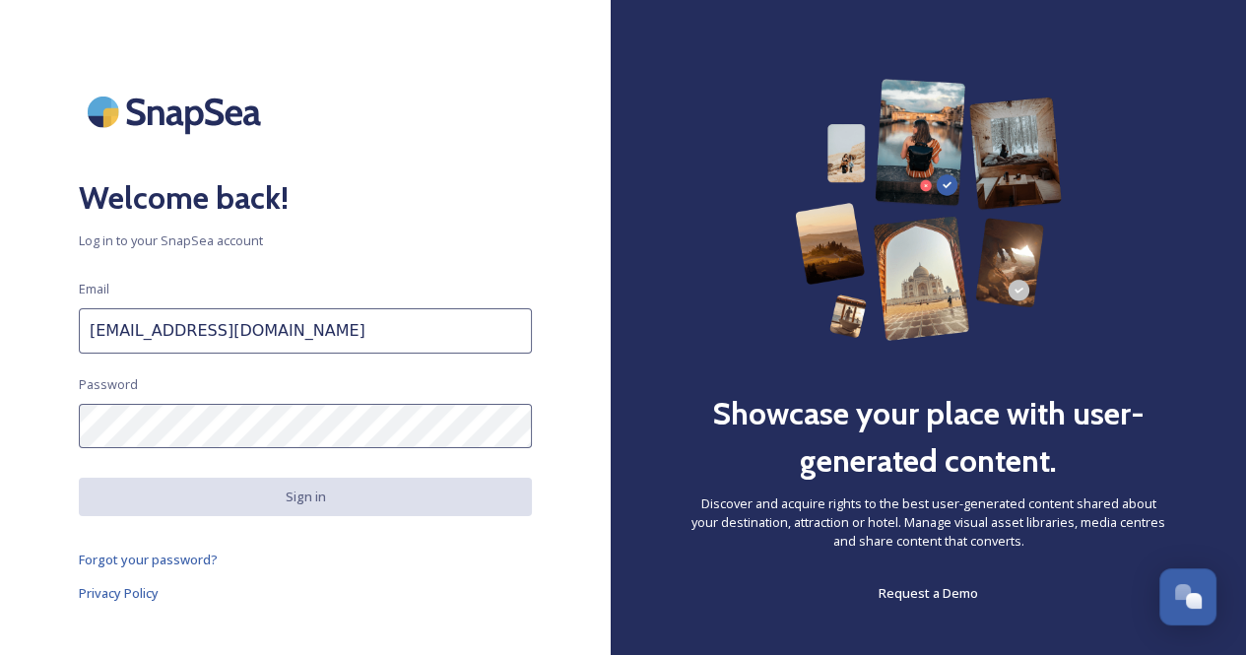 The image size is (1246, 655). Describe the element at coordinates (928, 593) in the screenshot. I see `a: Request a Demo` at that location.